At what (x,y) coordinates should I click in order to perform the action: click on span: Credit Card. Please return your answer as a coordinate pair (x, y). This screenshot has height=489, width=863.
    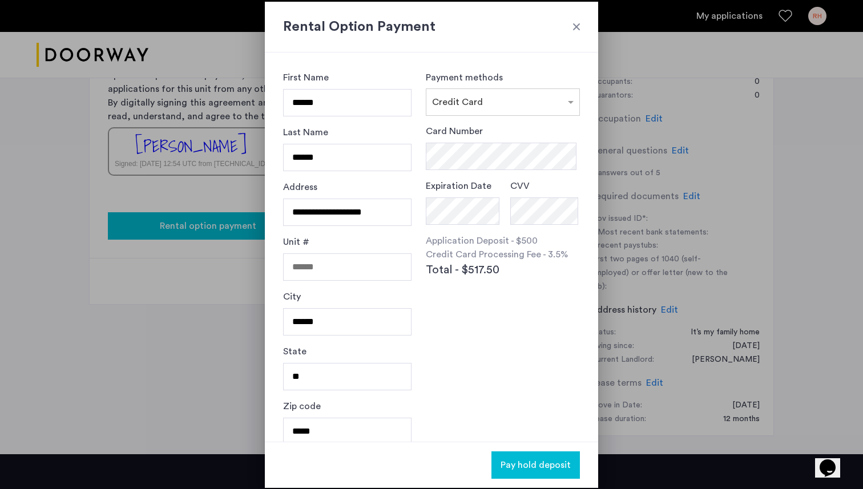
    Looking at the image, I should click on (457, 102).